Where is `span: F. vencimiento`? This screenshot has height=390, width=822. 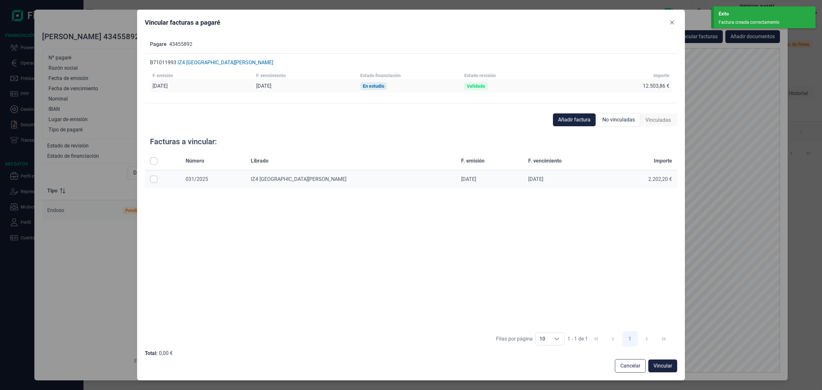 span: F. vencimiento is located at coordinates (545, 161).